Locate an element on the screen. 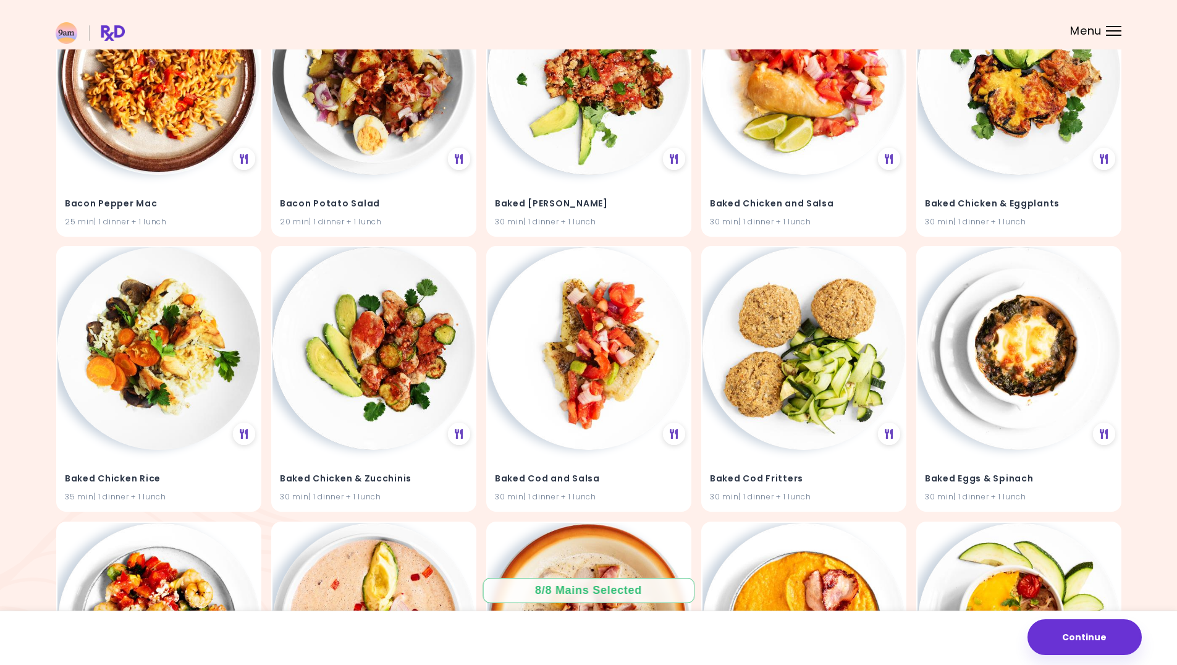  h4: Baked Chicken & Zucchinis is located at coordinates (374, 479).